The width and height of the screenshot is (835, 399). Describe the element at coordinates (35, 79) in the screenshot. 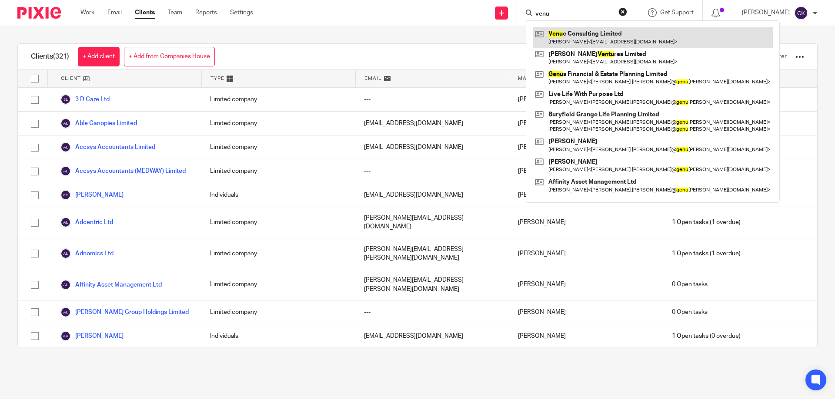

I see `input: Select all` at that location.